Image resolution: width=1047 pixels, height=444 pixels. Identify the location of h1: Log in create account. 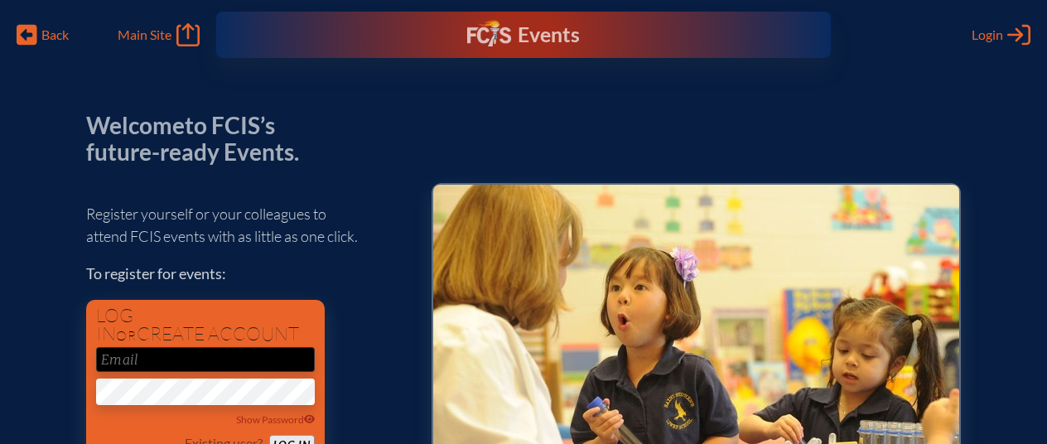
(205, 325).